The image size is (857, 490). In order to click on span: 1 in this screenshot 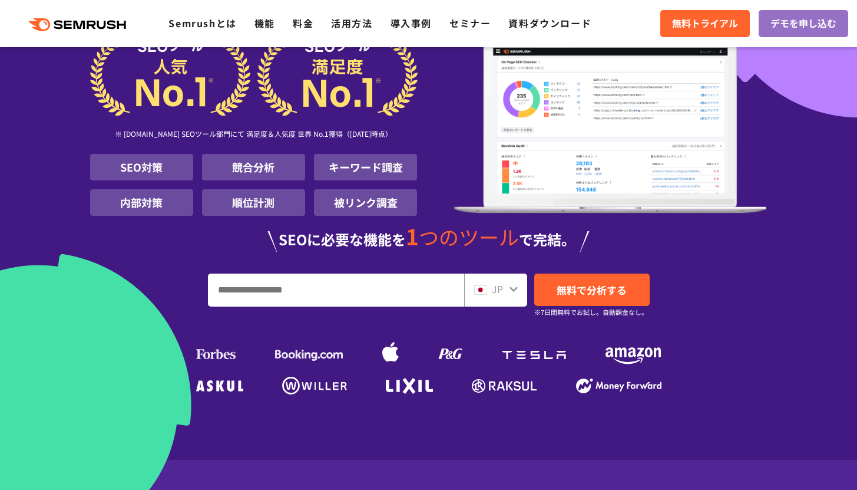, I will do `click(412, 236)`.